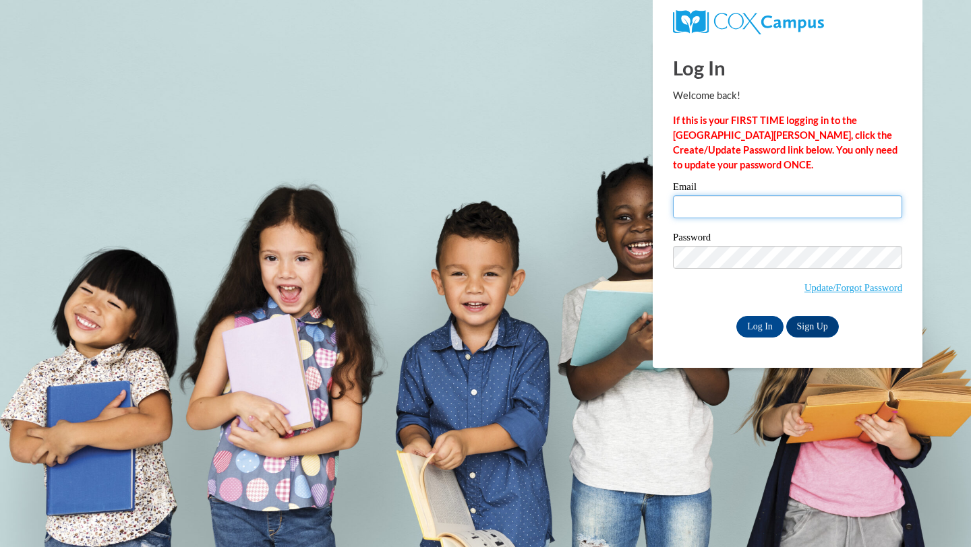 This screenshot has height=547, width=971. I want to click on h1: Log In, so click(787, 67).